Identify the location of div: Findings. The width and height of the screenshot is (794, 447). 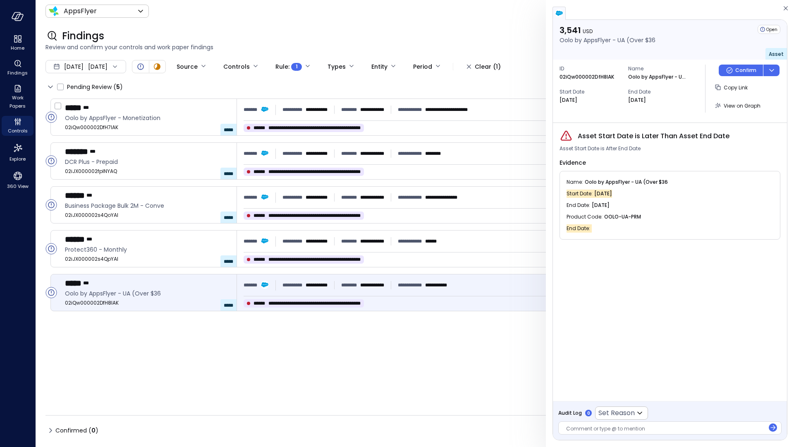
(17, 68).